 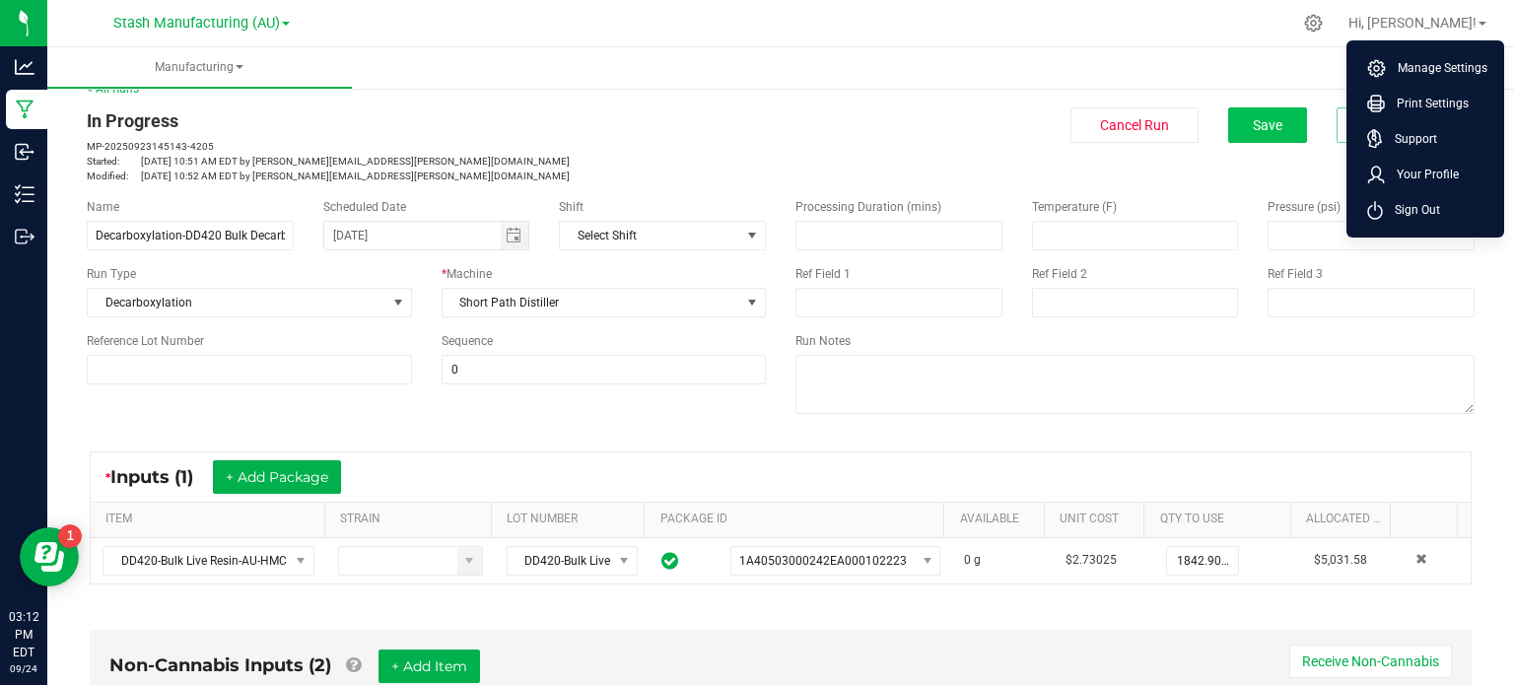 What do you see at coordinates (162, 477) in the screenshot?
I see `span: Inputs (1)` at bounding box center [162, 477].